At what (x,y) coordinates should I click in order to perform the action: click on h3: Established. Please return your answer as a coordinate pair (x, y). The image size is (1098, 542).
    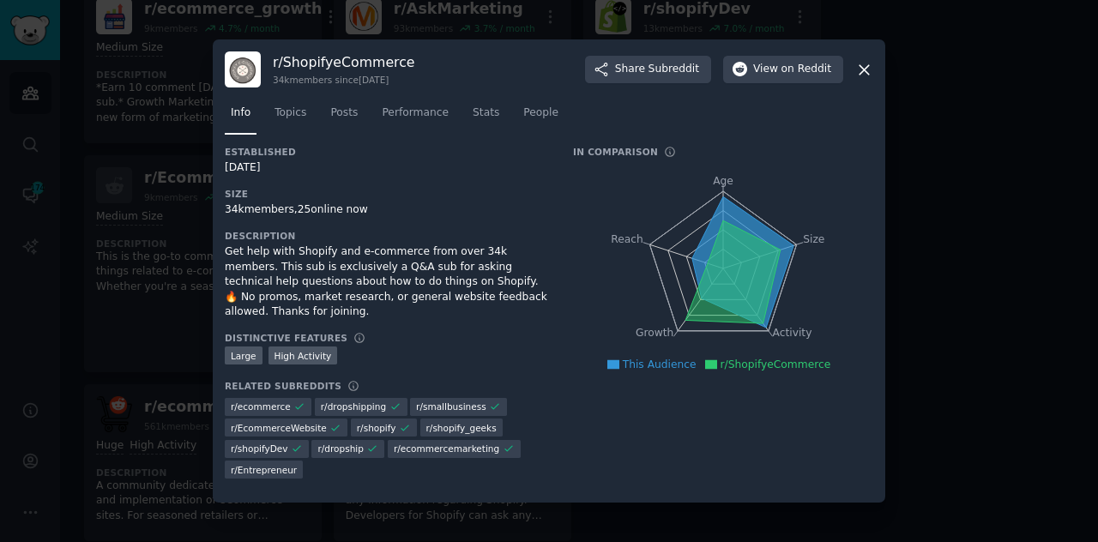
    Looking at the image, I should click on (387, 152).